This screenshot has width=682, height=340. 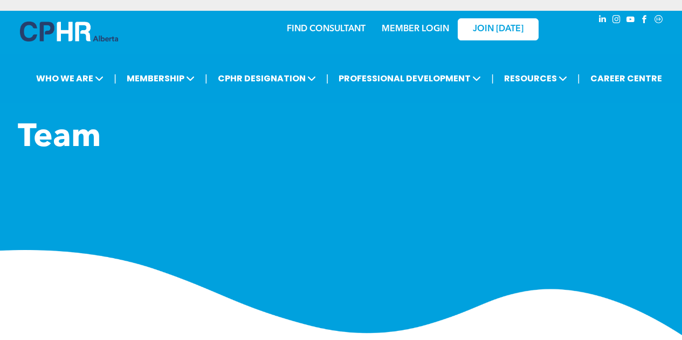 I want to click on a: MEMBER LOGIN, so click(x=415, y=29).